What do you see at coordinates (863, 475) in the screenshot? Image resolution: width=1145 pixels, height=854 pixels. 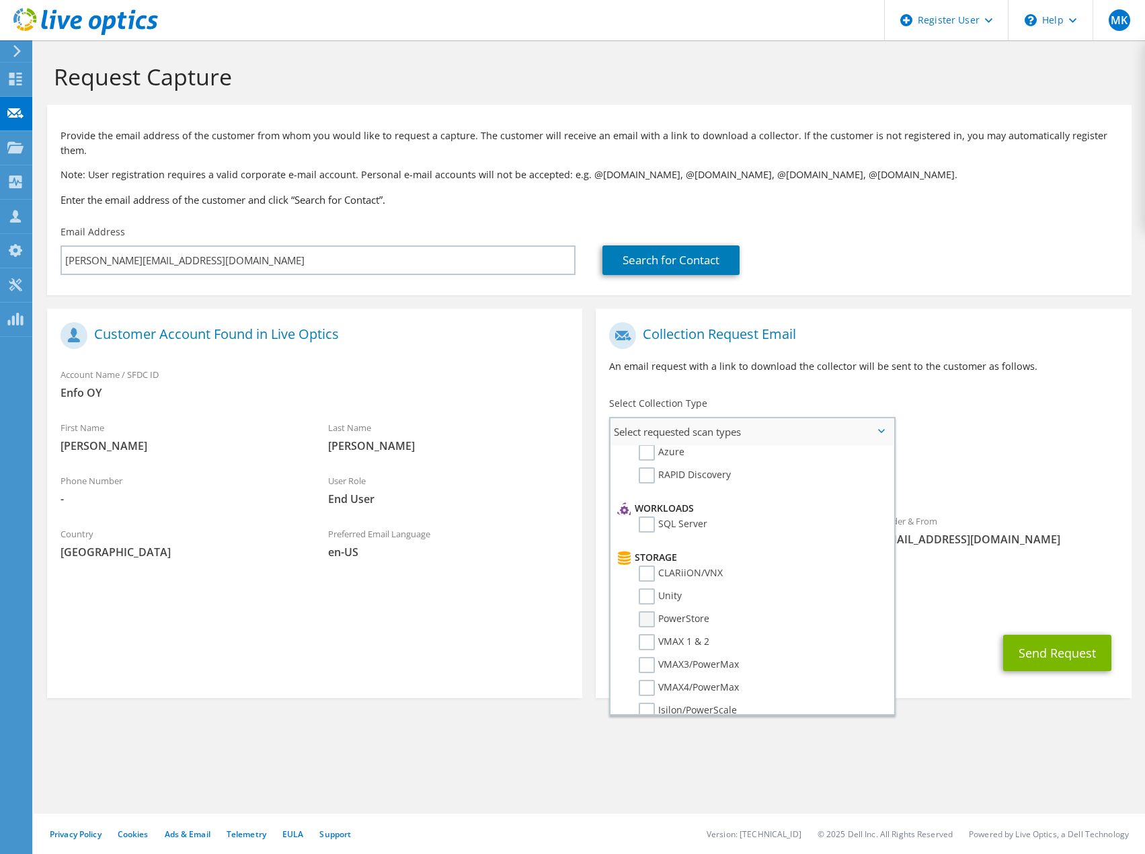 I see `div: Requested Collections` at bounding box center [863, 475].